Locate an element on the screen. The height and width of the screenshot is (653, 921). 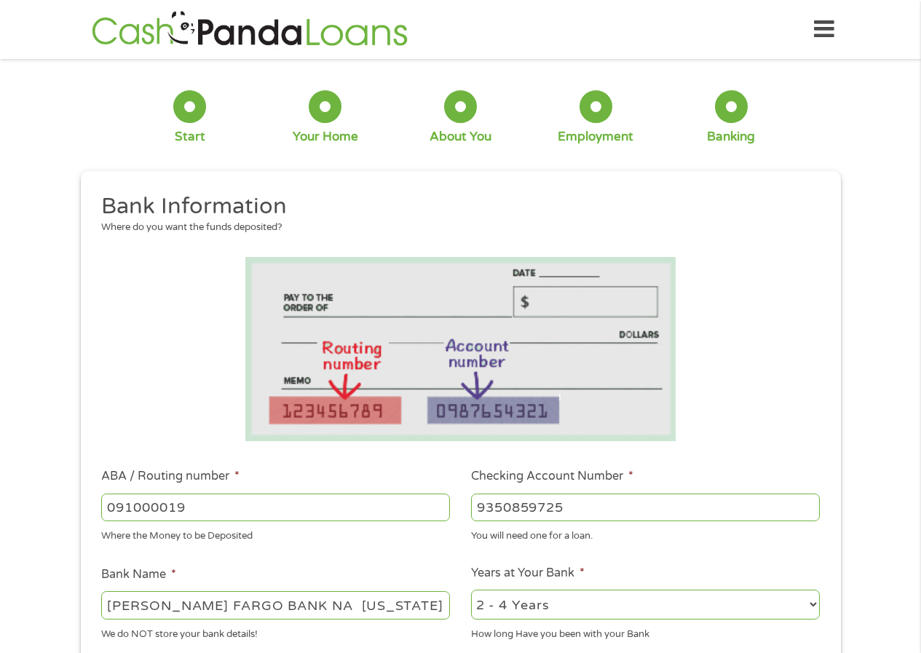
img: Routing number location is located at coordinates (461, 349).